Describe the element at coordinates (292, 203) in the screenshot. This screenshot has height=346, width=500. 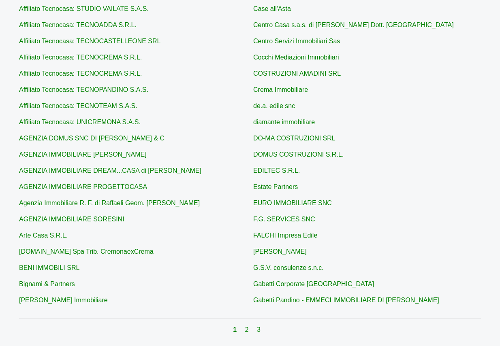
I see `a: EURO IMMOBILIARE SNC` at that location.